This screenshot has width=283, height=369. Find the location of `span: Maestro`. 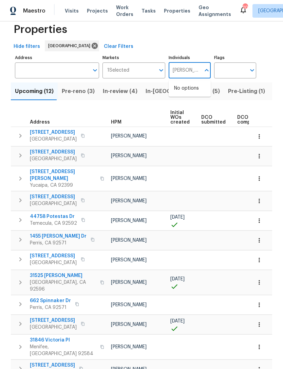

span: Maestro is located at coordinates (34, 11).